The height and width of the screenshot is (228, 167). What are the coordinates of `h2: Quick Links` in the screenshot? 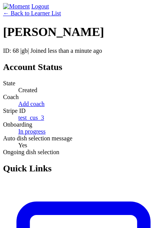 It's located at (84, 168).